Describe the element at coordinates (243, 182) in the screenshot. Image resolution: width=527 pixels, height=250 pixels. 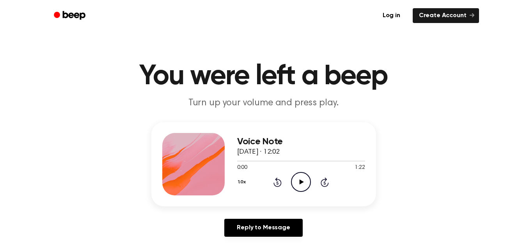
I see `button: 1.0x` at that location.